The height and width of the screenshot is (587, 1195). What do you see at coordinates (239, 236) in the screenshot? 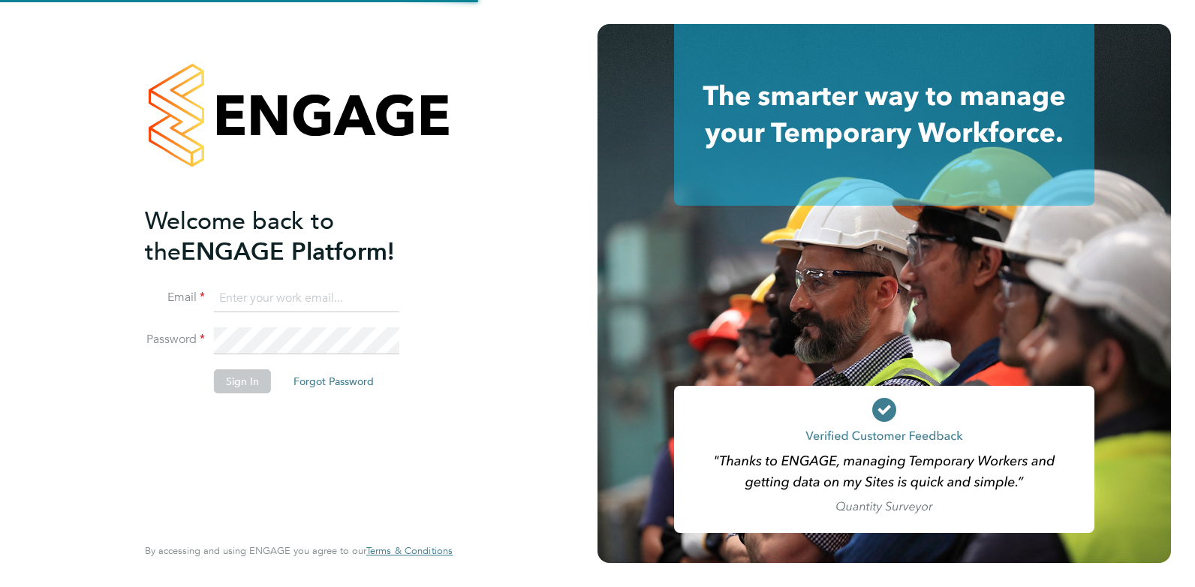
I see `span: Welcome back to the` at bounding box center [239, 236].